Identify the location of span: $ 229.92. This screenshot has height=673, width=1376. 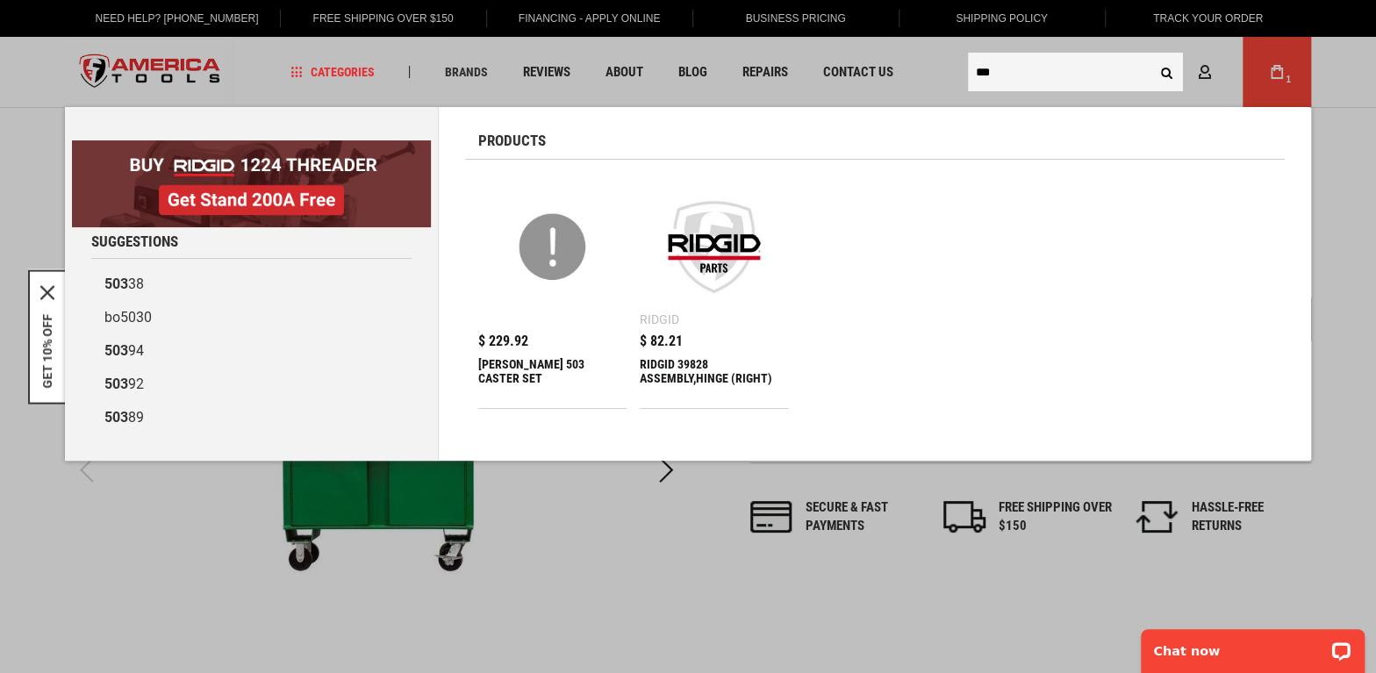
(503, 341).